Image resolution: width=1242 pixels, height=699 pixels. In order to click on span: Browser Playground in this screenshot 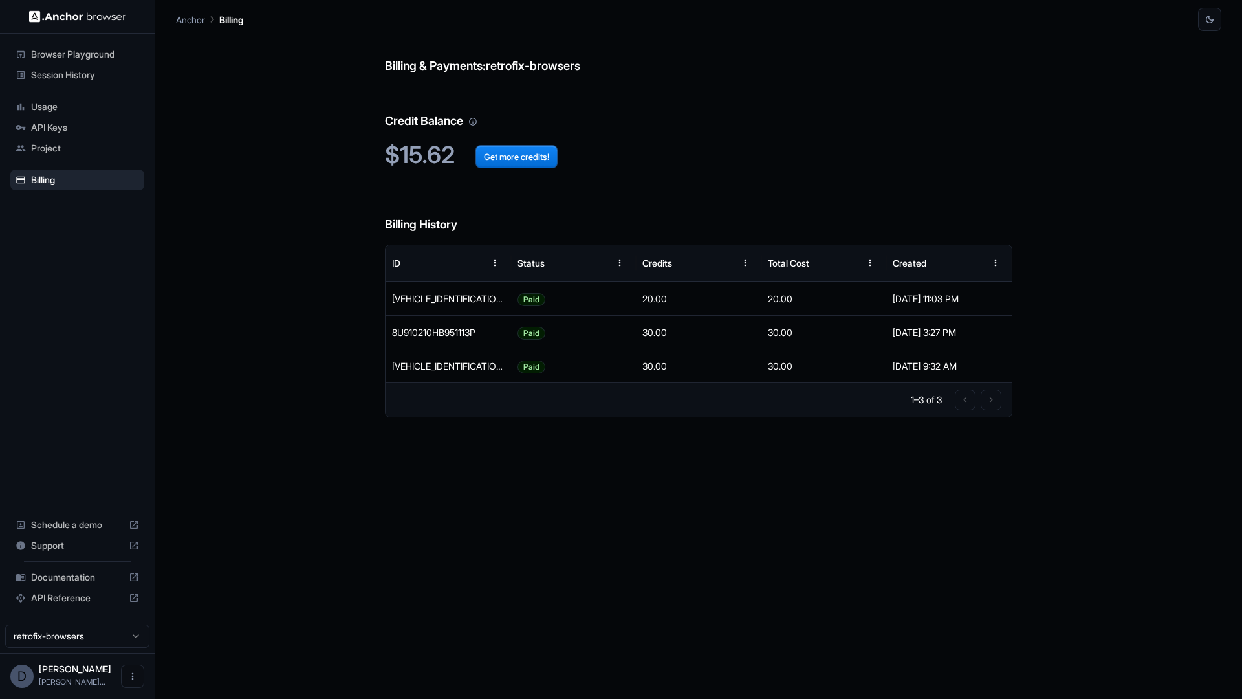, I will do `click(85, 54)`.